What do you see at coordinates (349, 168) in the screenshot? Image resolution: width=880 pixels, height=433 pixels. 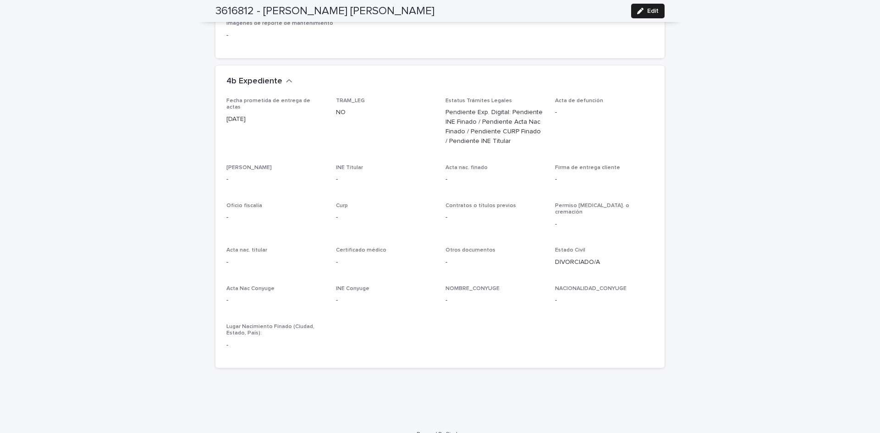 I see `span: INE Titular` at bounding box center [349, 168].